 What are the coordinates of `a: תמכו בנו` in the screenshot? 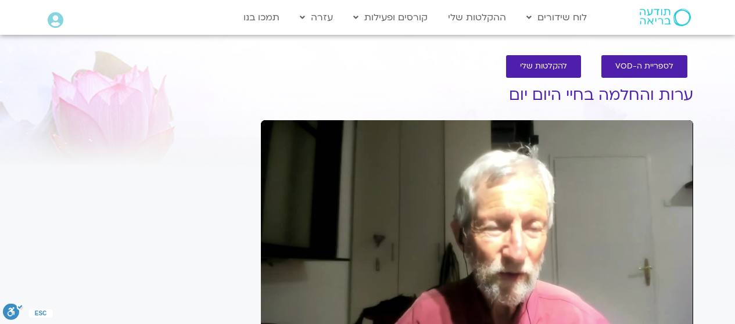 It's located at (261, 17).